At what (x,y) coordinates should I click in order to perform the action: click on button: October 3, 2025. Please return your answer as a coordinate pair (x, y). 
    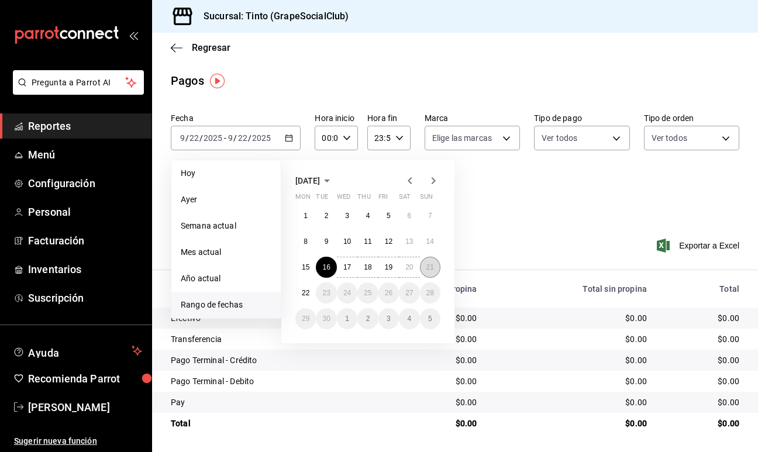
    Looking at the image, I should click on (388, 319).